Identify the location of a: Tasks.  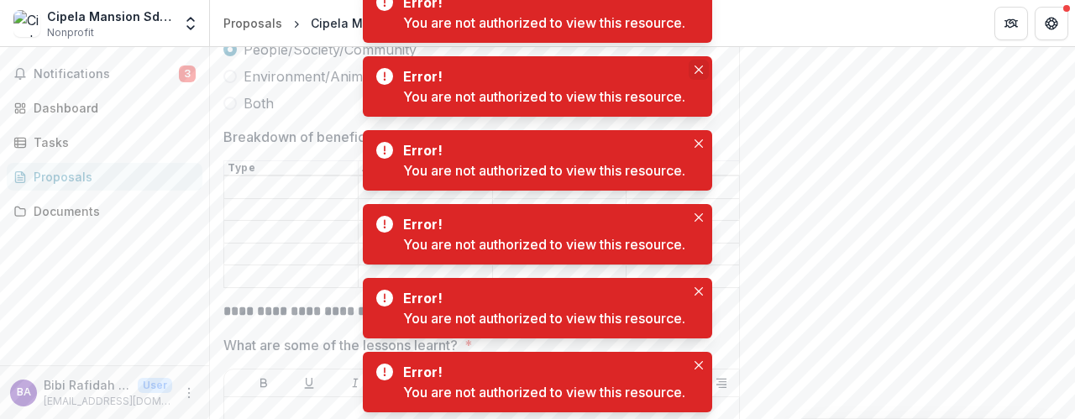
(104, 142).